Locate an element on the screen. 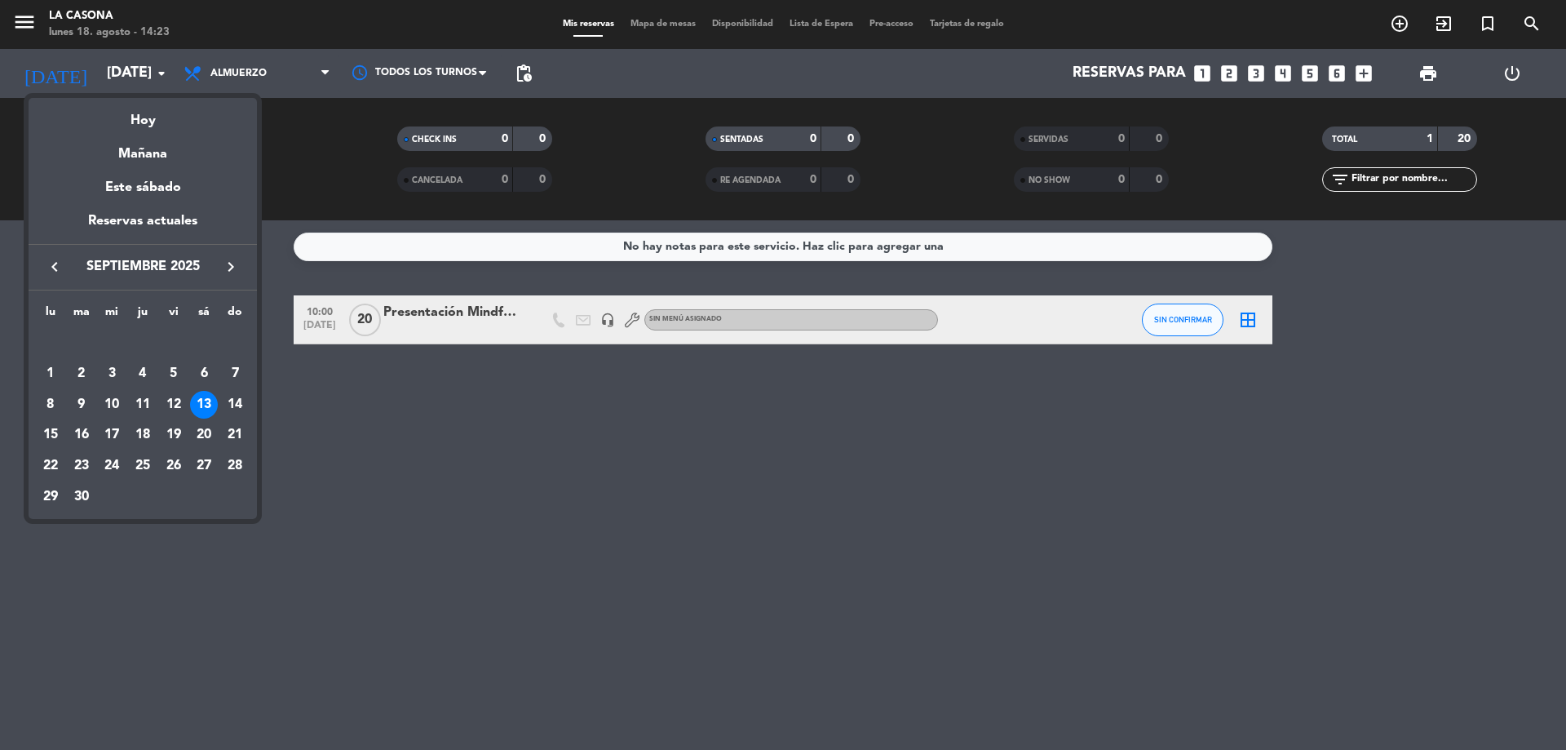 The width and height of the screenshot is (1566, 750). td: 20 de septiembre de 2025 is located at coordinates (205, 435).